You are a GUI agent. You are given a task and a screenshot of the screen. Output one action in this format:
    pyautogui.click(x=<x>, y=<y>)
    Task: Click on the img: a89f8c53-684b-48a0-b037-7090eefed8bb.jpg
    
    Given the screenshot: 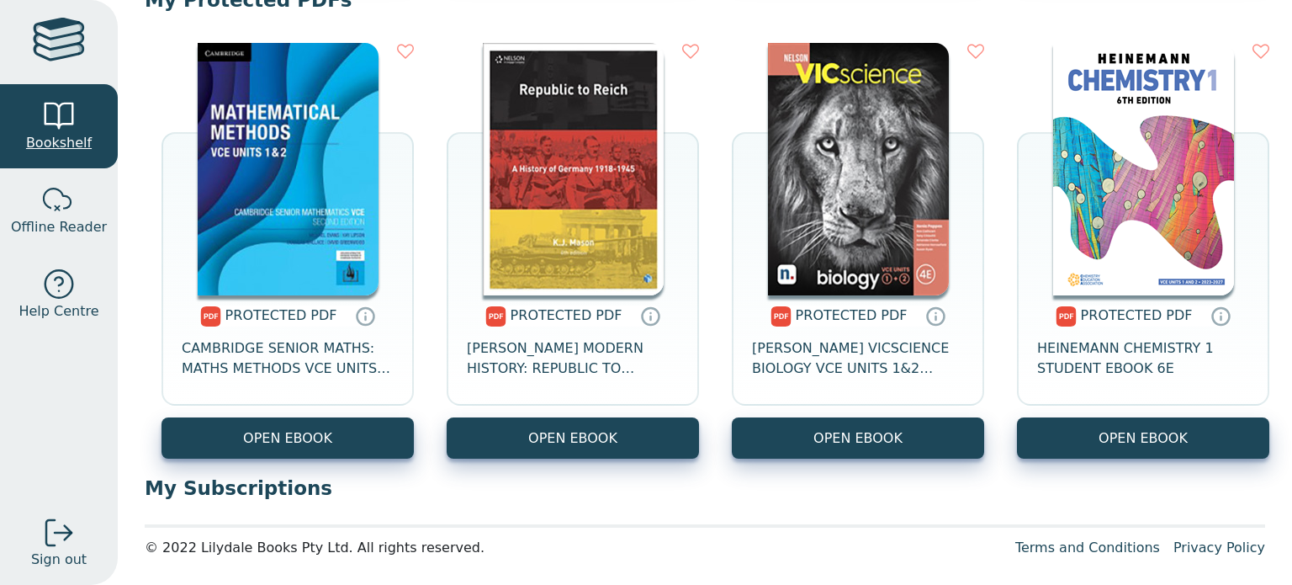 What is the action you would take?
    pyautogui.click(x=573, y=169)
    